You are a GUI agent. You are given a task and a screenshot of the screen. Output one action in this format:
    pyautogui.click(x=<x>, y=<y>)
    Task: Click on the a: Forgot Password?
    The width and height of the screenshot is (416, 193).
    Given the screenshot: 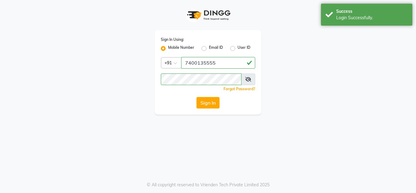 What is the action you would take?
    pyautogui.click(x=239, y=89)
    